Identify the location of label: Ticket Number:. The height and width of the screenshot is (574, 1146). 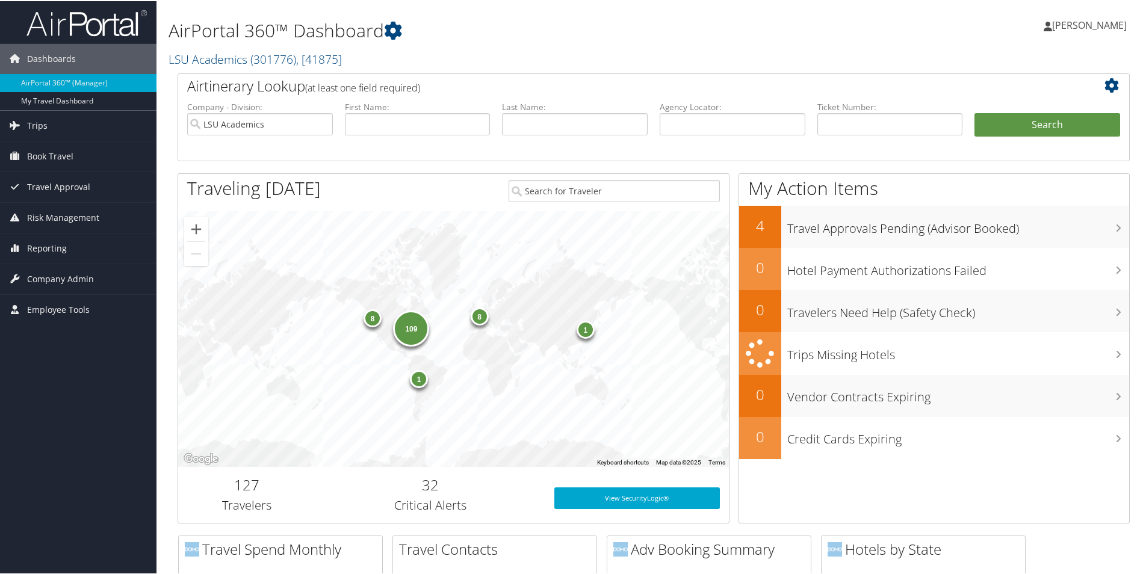
(890, 106).